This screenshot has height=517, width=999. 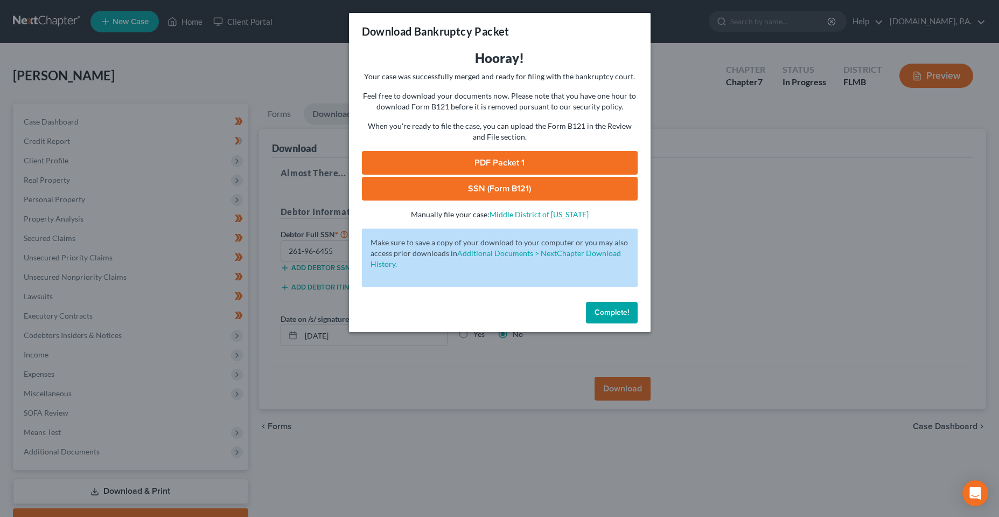 I want to click on p: Make sure to save a copy of your download to your computer or you may also access prior downloads in, so click(x=500, y=253).